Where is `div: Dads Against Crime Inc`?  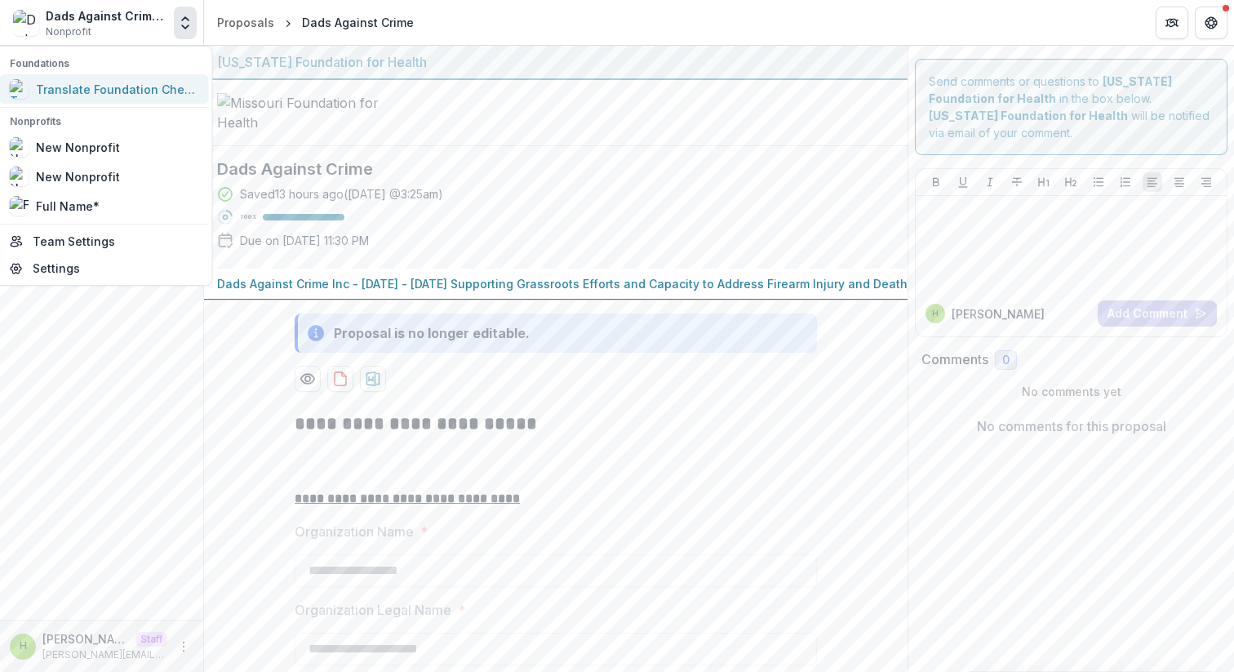 div: Dads Against Crime Inc is located at coordinates (106, 16).